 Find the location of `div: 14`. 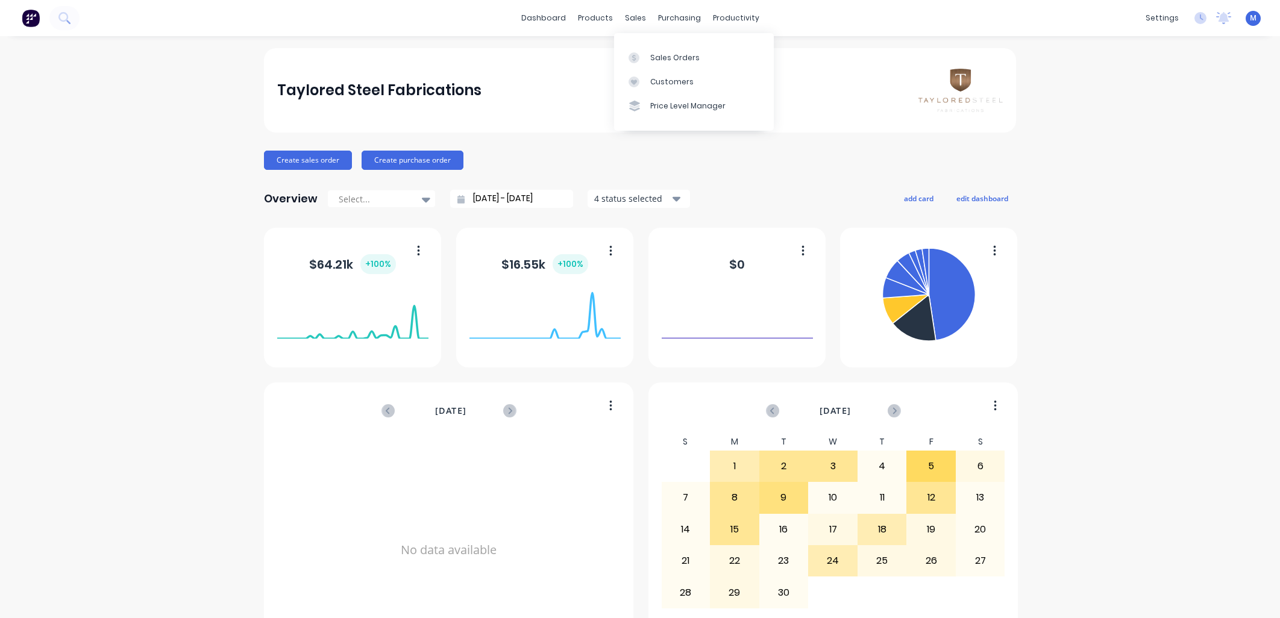

div: 14 is located at coordinates (686, 530).